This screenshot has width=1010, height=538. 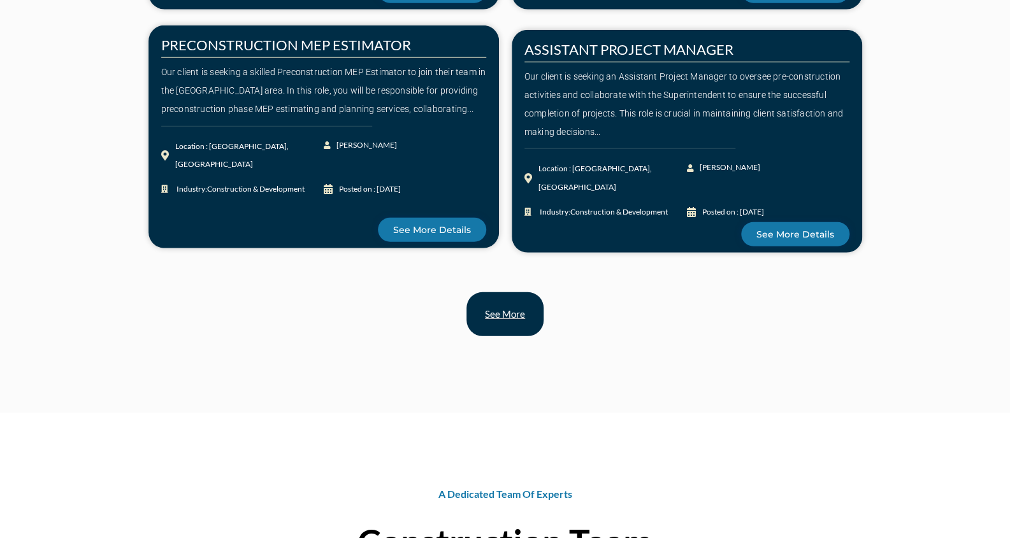 I want to click on a: ASSISTANT PROJECT MANAGER, so click(x=629, y=49).